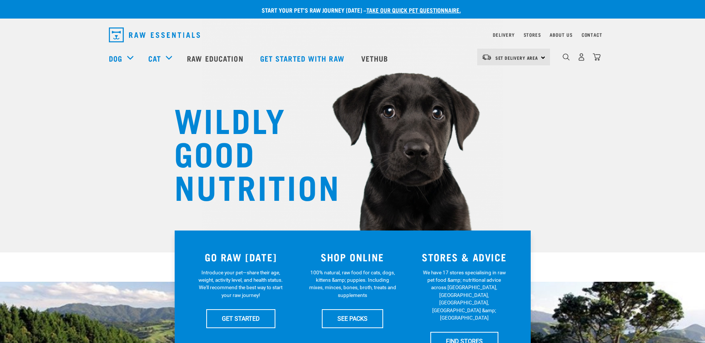 The width and height of the screenshot is (705, 343). What do you see at coordinates (486, 57) in the screenshot?
I see `img: van-moving.png` at bounding box center [486, 57].